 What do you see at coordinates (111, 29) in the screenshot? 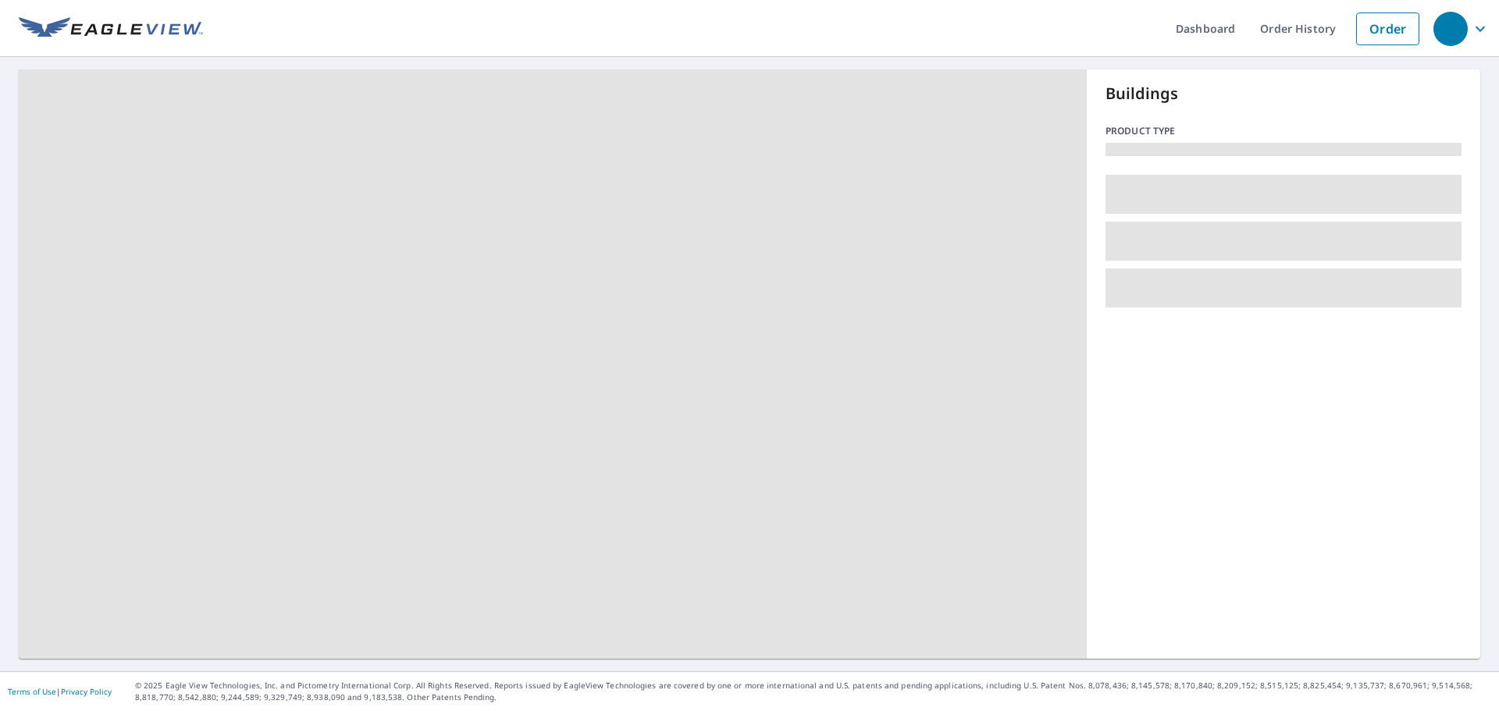
I see `img: EV Logo` at bounding box center [111, 29].